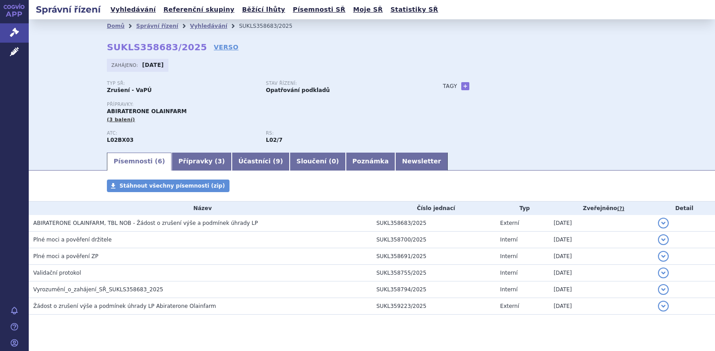  What do you see at coordinates (182, 133) in the screenshot?
I see `p: ATC:` at bounding box center [182, 133].